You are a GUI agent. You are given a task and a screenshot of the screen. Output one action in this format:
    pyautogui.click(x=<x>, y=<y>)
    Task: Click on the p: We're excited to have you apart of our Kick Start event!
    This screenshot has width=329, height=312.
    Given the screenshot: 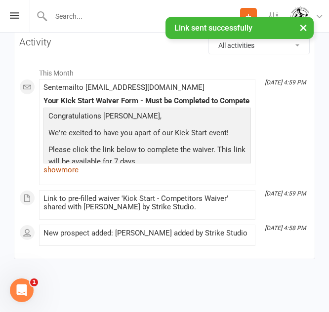 What is the action you would take?
    pyautogui.click(x=147, y=134)
    